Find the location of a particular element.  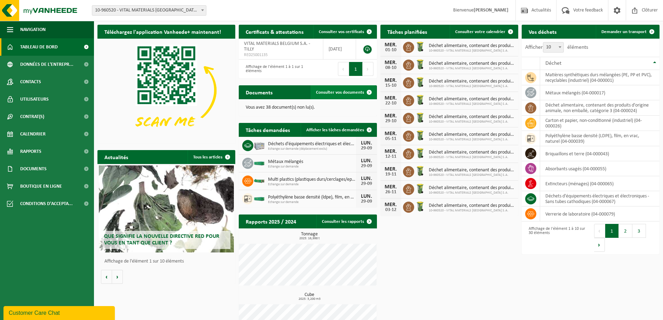

div: 19-11 is located at coordinates (391, 174).